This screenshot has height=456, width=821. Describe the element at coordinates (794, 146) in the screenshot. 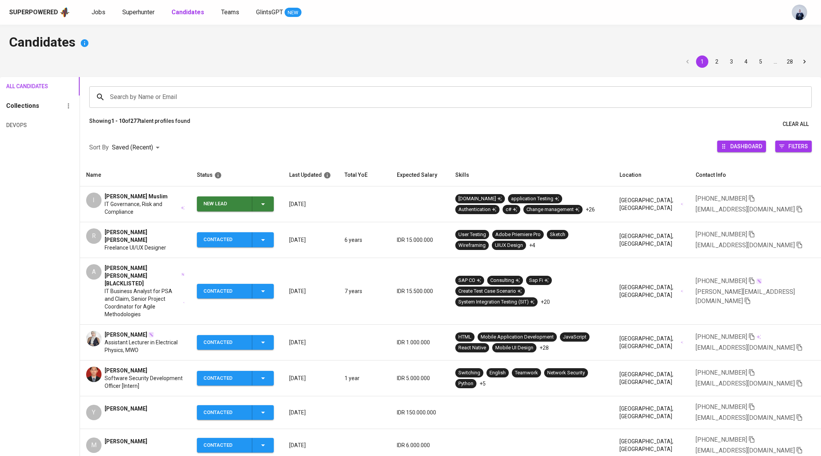

I see `button: Filters` at that location.